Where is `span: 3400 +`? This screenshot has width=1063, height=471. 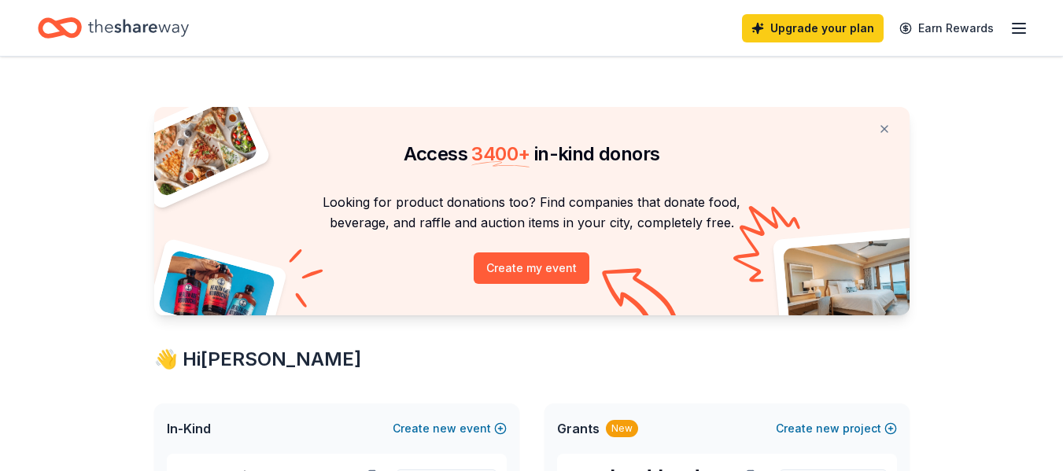
span: 3400 + is located at coordinates (501, 153).